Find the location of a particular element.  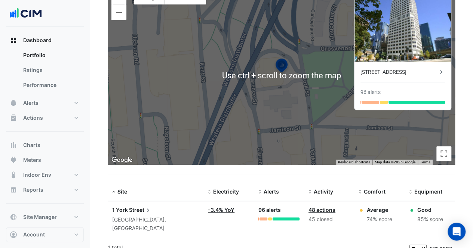

img: Company Logo is located at coordinates (26, 13).